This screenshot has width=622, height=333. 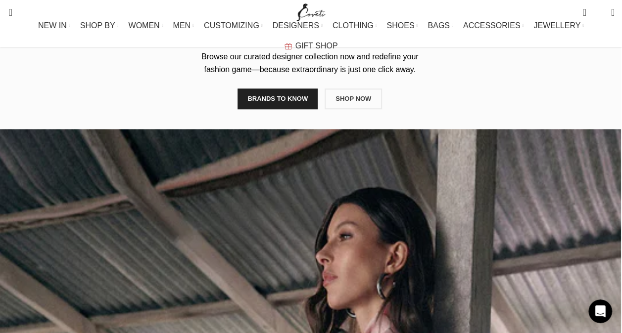 I want to click on div: My Wishlist, so click(x=598, y=12).